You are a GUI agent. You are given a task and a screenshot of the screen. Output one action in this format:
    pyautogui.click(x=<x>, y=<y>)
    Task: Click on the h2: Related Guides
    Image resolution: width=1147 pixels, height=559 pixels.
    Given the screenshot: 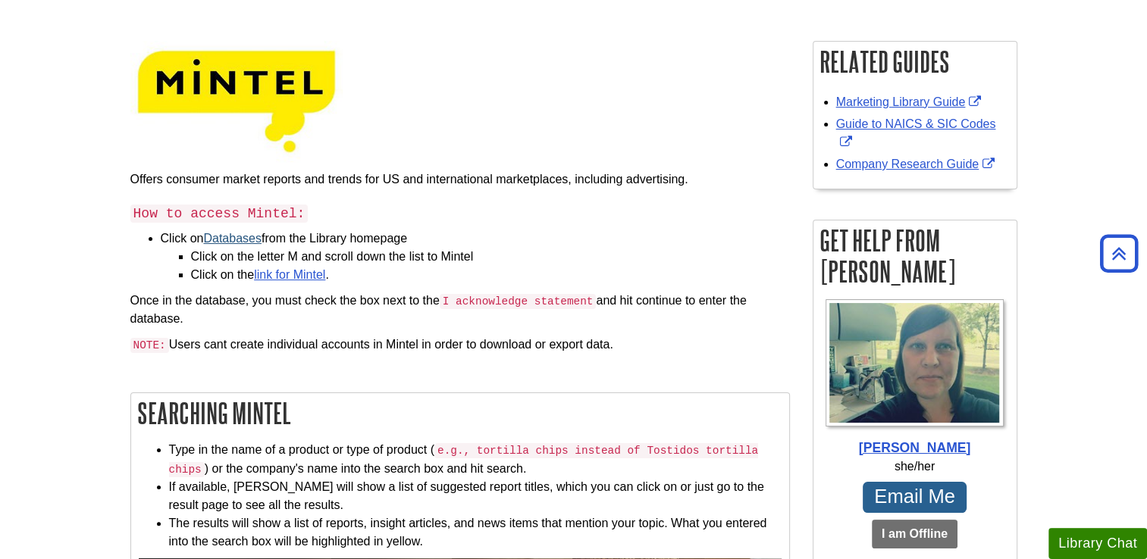 What is the action you would take?
    pyautogui.click(x=915, y=61)
    